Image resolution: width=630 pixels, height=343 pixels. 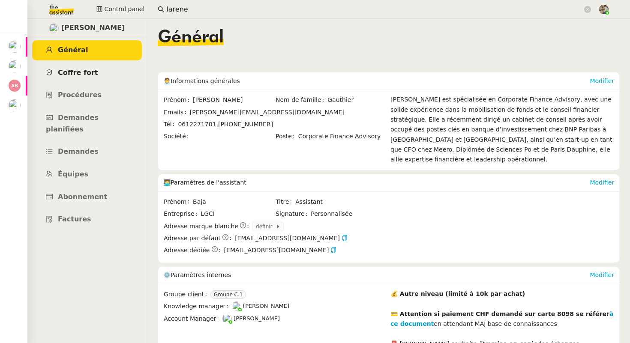 What do you see at coordinates (87, 123) in the screenshot?
I see `a: Demandes planifiées` at bounding box center [87, 123].